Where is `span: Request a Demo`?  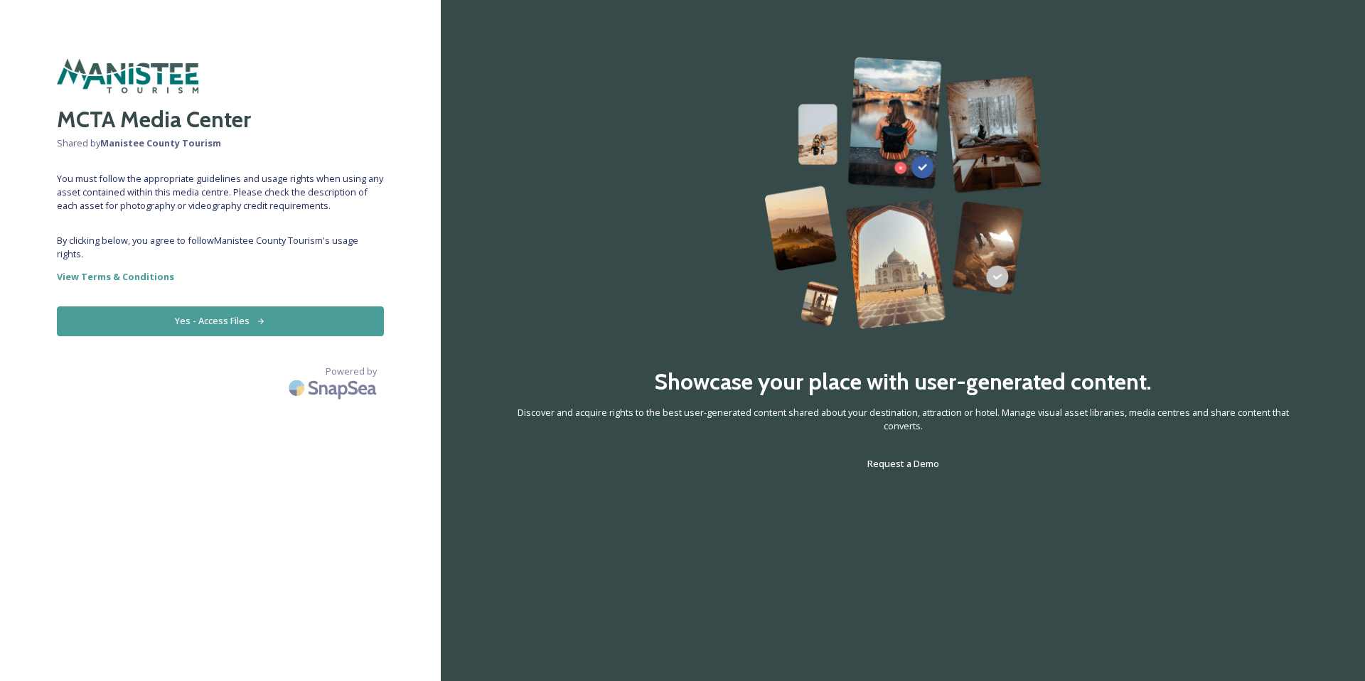 span: Request a Demo is located at coordinates (903, 464).